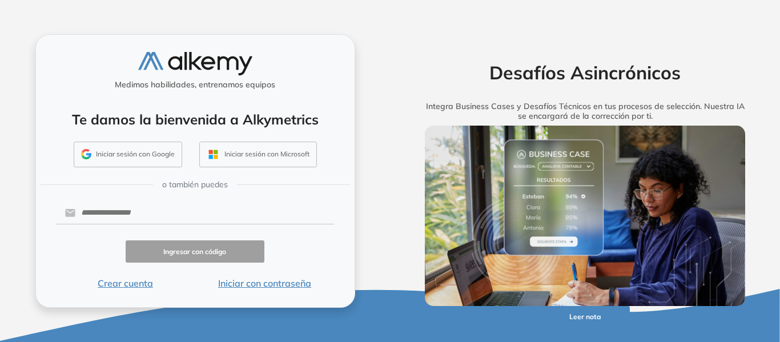  Describe the element at coordinates (585, 73) in the screenshot. I see `h2: Desafíos Asincrónicos` at that location.